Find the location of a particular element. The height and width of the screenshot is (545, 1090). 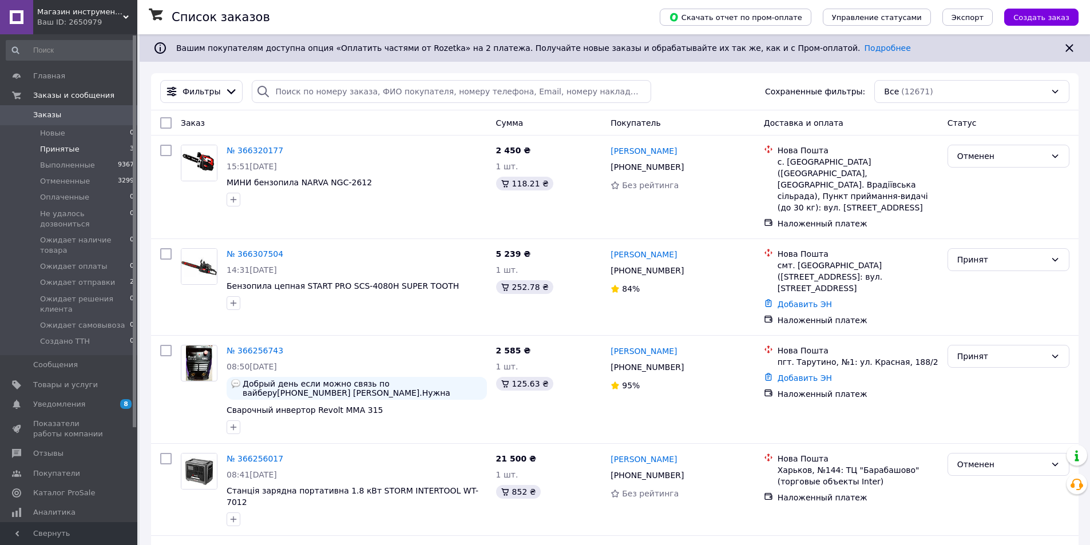

span: Сумма is located at coordinates (510, 123).